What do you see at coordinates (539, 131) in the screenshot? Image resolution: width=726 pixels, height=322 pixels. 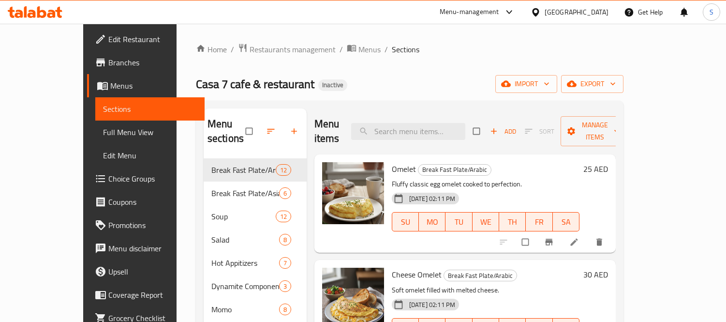 I see `span: Select section first` at bounding box center [539, 131].